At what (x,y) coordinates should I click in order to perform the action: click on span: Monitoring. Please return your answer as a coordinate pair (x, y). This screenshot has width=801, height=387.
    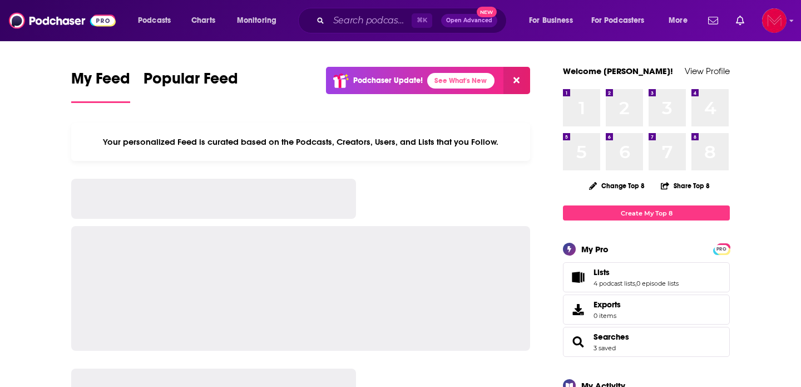
    Looking at the image, I should click on (257, 21).